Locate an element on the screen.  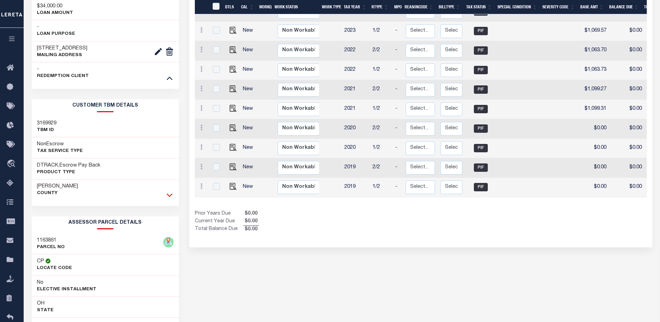
p: LOAN PURPOSE is located at coordinates (56, 34).